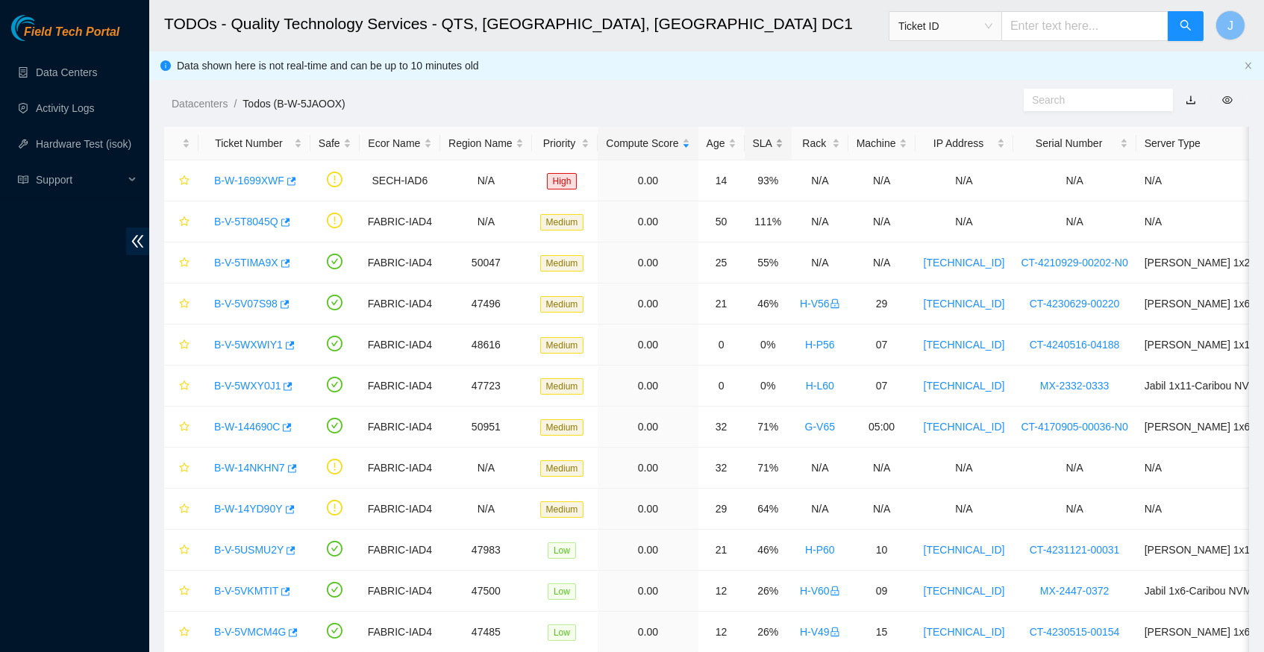 The height and width of the screenshot is (652, 1264). What do you see at coordinates (882, 345) in the screenshot?
I see `td: 07` at bounding box center [882, 345].